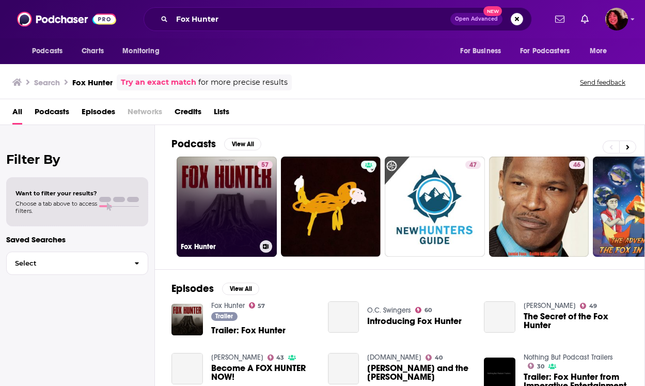  Describe the element at coordinates (480, 51) in the screenshot. I see `span: For Business` at that location.